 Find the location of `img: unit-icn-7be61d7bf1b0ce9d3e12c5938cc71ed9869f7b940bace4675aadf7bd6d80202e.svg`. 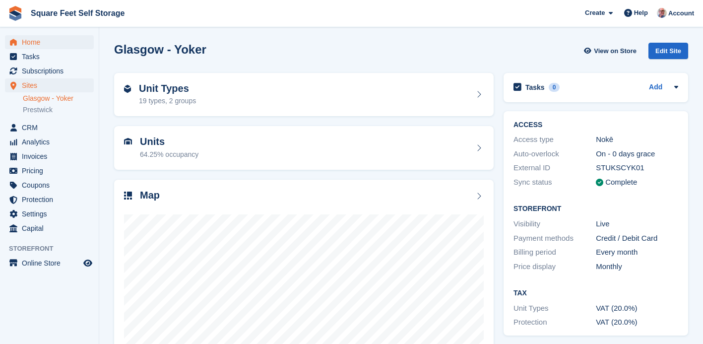

img: unit-icn-7be61d7bf1b0ce9d3e12c5938cc71ed9869f7b940bace4675aadf7bd6d80202e.svg is located at coordinates (128, 141).